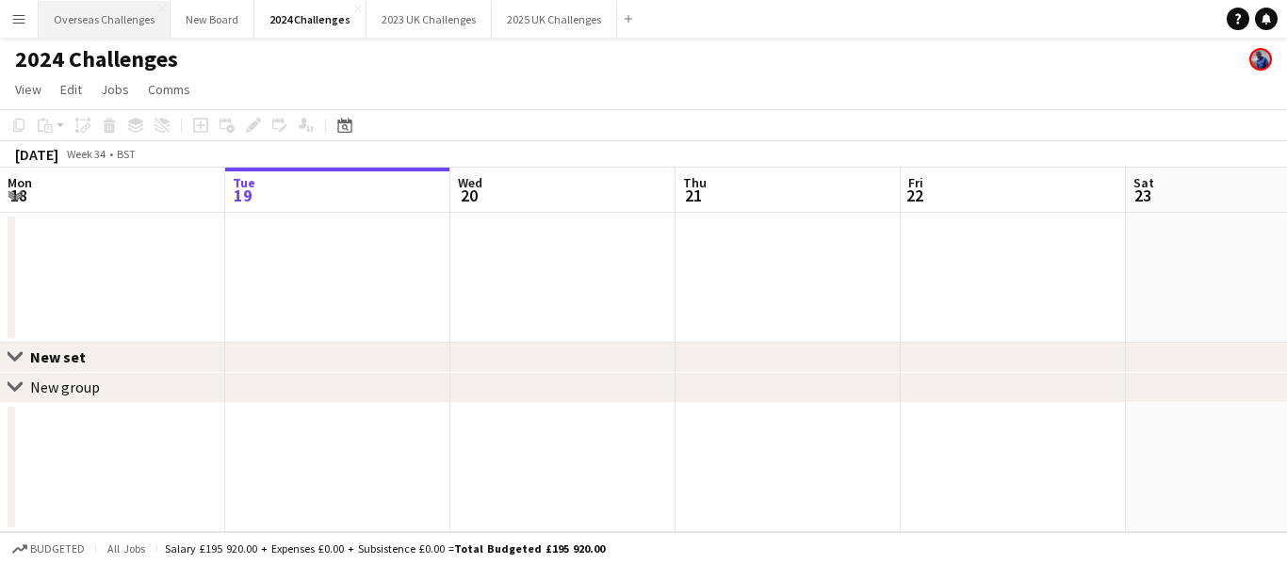  Describe the element at coordinates (694, 183) in the screenshot. I see `span: Thu` at that location.